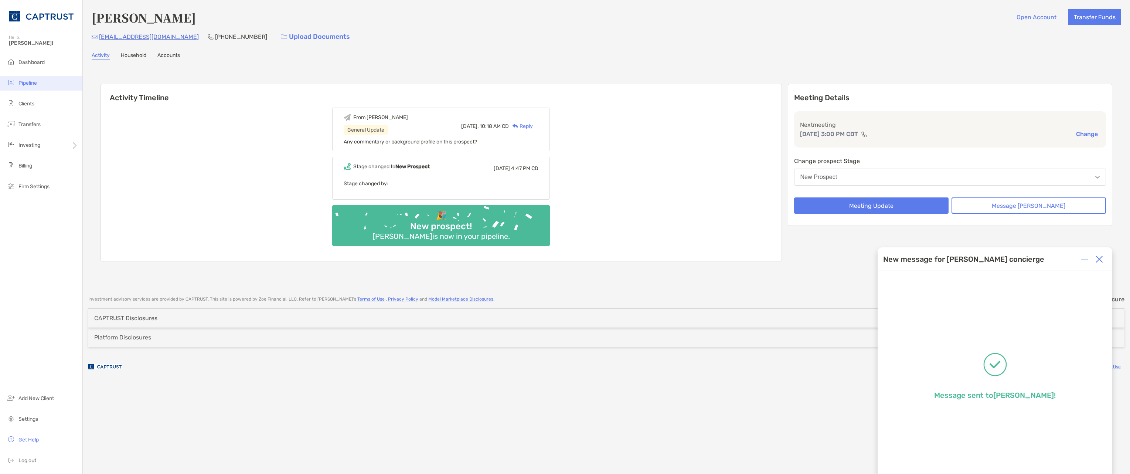 Image resolution: width=1130 pixels, height=474 pixels. Describe the element at coordinates (1095, 17) in the screenshot. I see `button: Transfer Funds` at that location.